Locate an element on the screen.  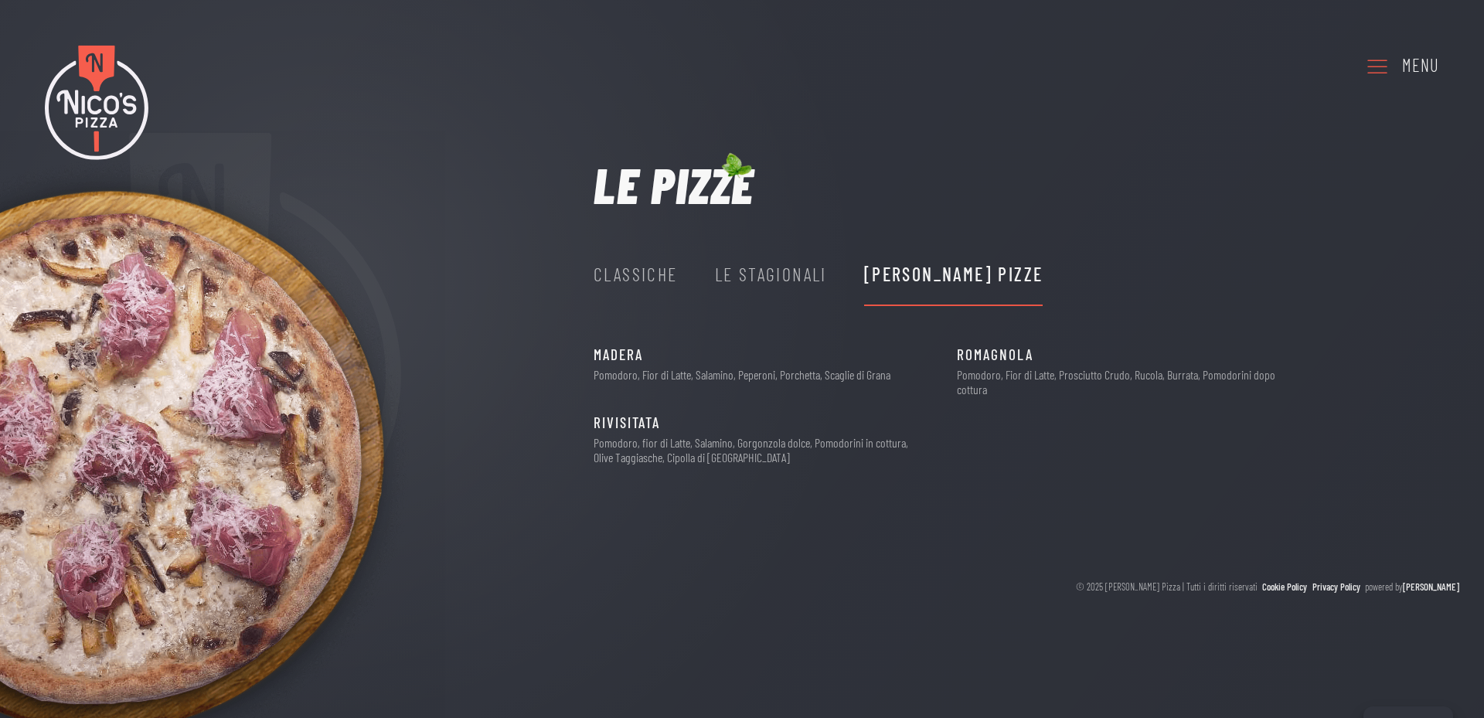
div: Le Stagionali is located at coordinates (770, 274).